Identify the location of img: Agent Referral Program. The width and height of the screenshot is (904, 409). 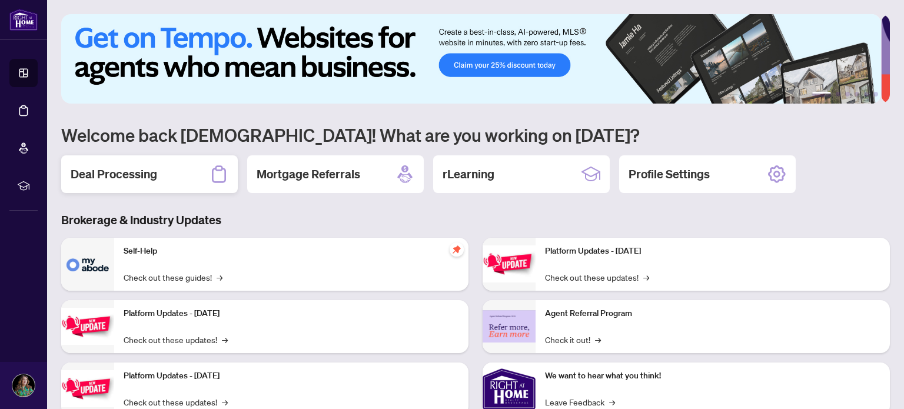
(509, 326).